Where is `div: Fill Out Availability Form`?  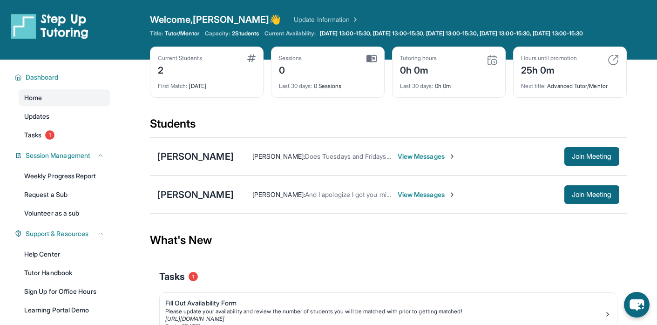 div: Fill Out Availability Form is located at coordinates (385, 303).